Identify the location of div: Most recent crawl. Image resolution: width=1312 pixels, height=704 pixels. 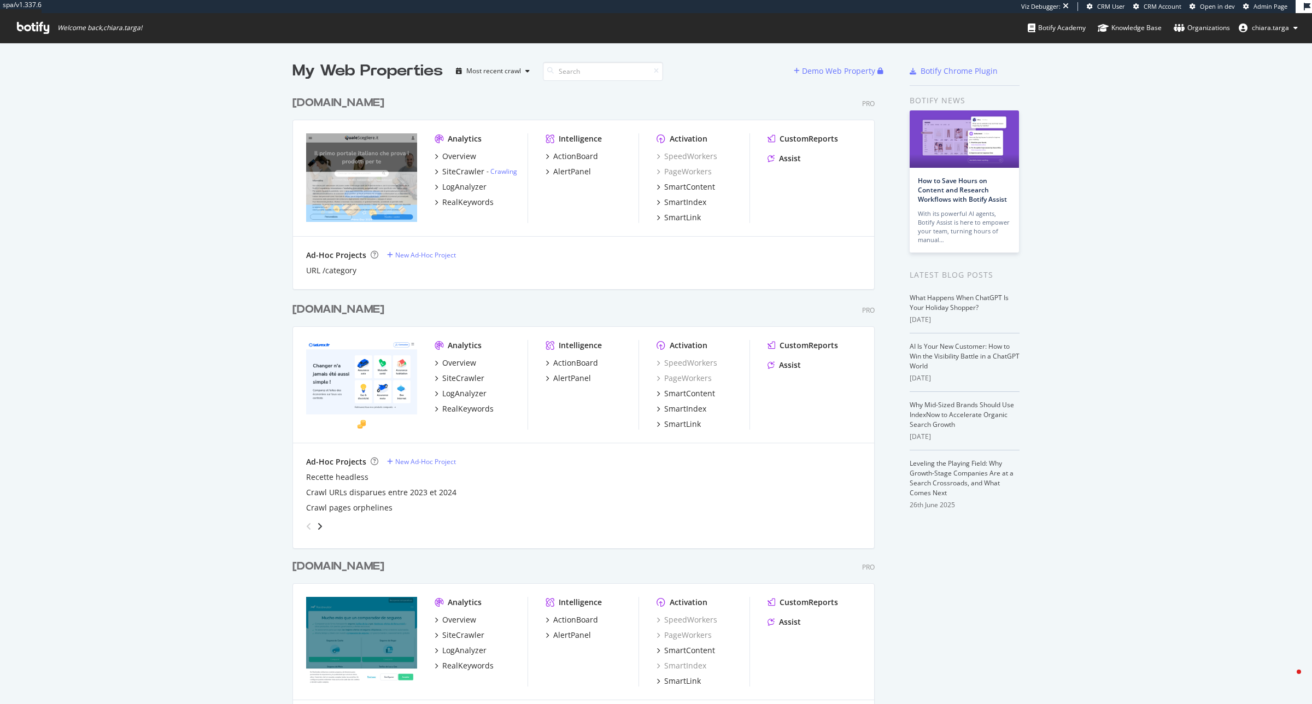
(494, 71).